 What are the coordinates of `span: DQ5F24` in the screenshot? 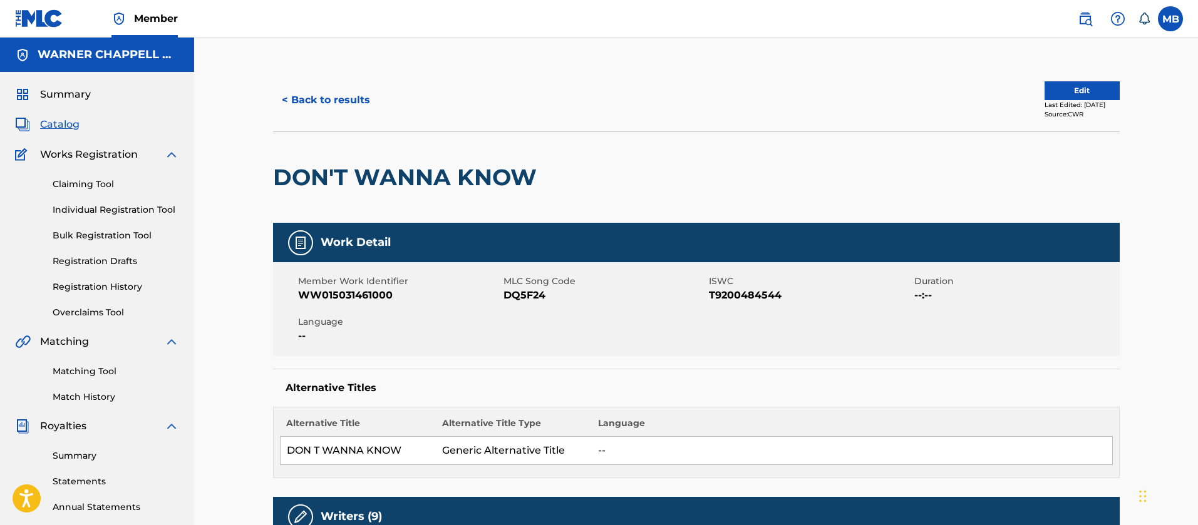 It's located at (604, 296).